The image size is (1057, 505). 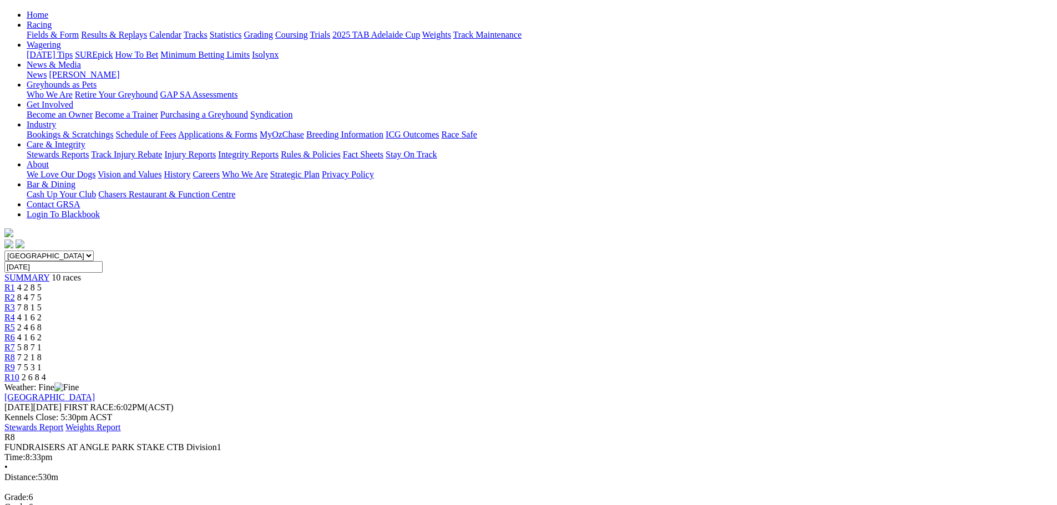 I want to click on a: Retire Your Greyhound, so click(x=116, y=94).